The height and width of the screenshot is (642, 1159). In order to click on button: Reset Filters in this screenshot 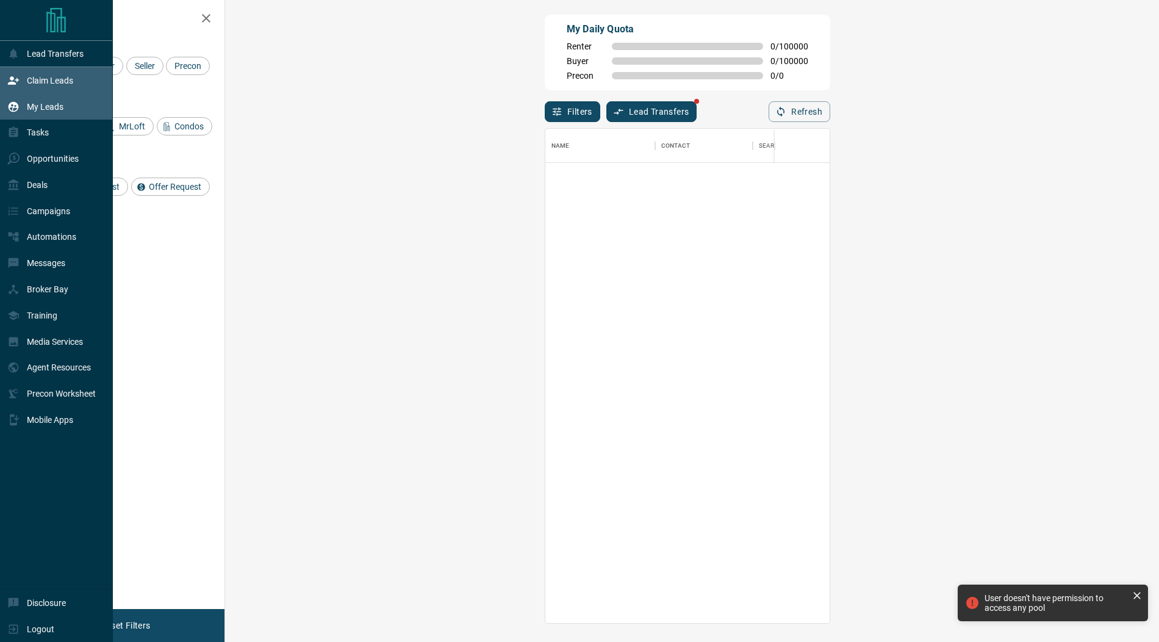, I will do `click(125, 625)`.